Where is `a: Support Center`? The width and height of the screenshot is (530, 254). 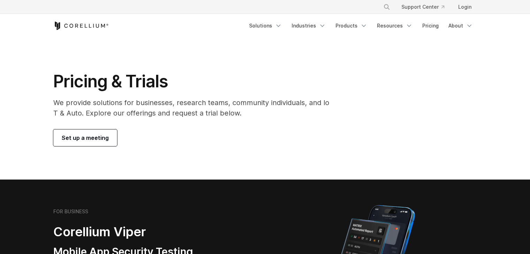
a: Support Center is located at coordinates (423, 7).